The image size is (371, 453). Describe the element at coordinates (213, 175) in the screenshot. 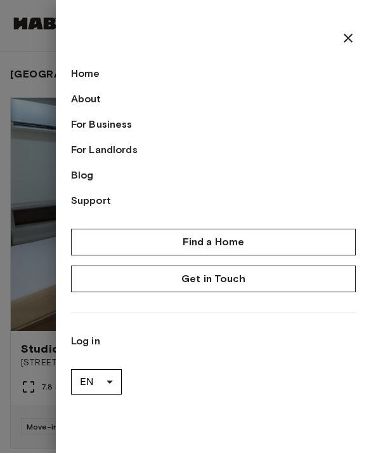

I see `a: Blog` at that location.